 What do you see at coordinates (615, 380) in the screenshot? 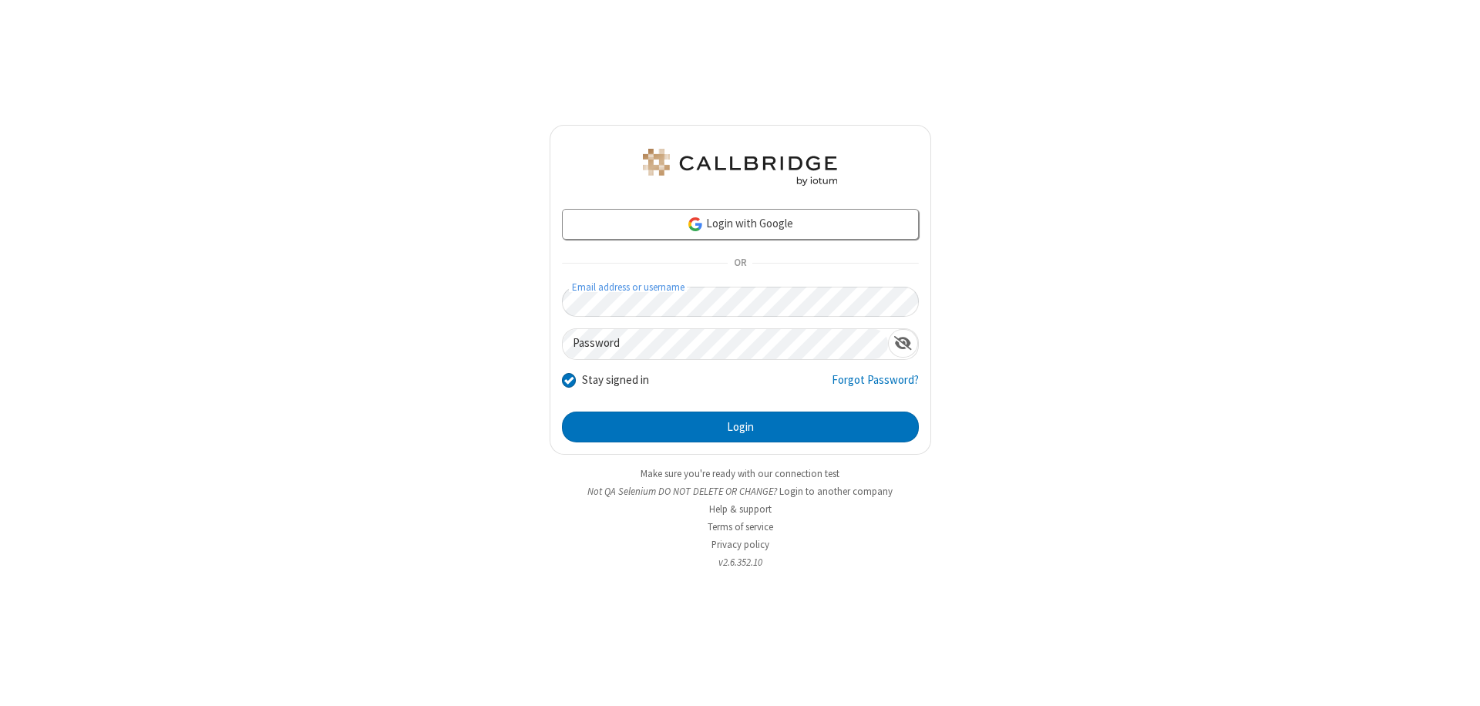
I see `label: Stay signed in` at bounding box center [615, 380].